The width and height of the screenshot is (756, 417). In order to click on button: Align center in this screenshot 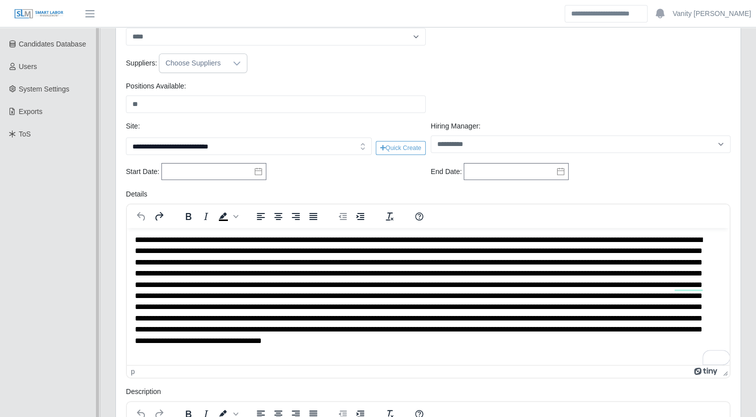, I will do `click(278, 216)`.